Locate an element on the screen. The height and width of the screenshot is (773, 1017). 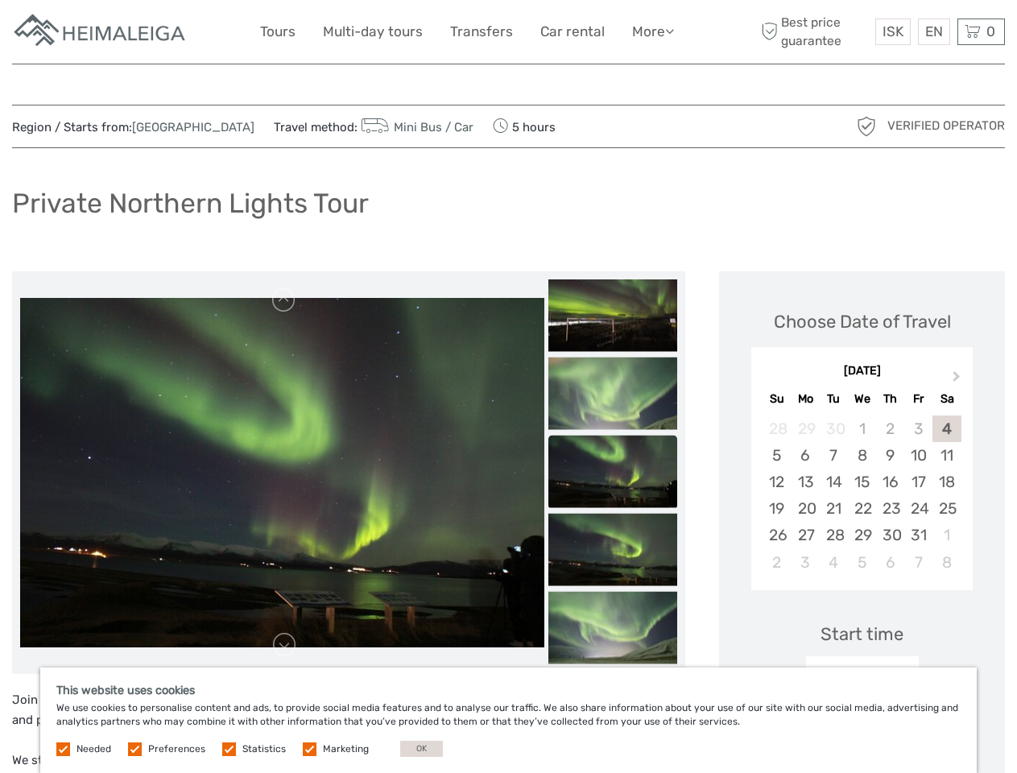
img: 3e316d1b7ff7409fbe1ab3dd7fab2a38_slider_thumbnail.jpg is located at coordinates (613, 627).